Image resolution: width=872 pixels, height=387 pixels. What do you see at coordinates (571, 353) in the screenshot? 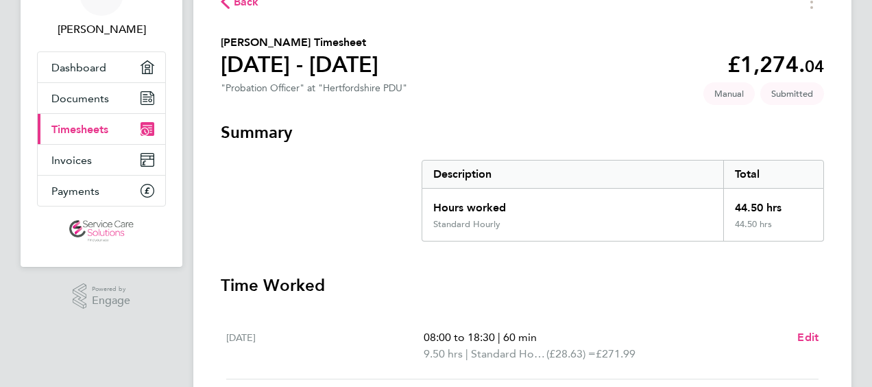
I see `span: (£28.63) =` at bounding box center [571, 353].